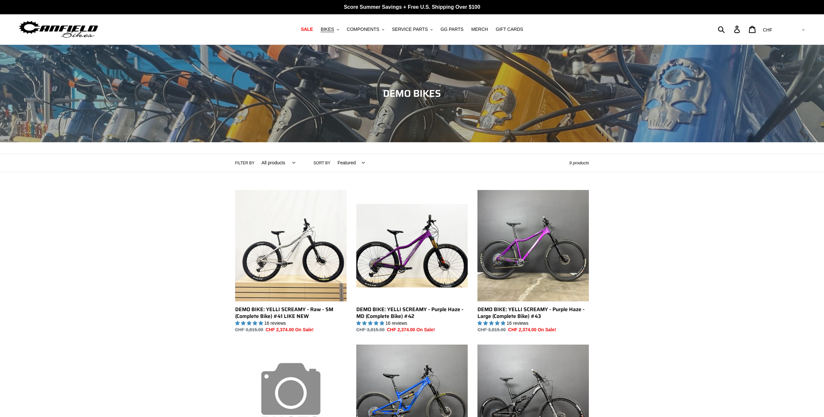 This screenshot has width=824, height=417. What do you see at coordinates (412, 29) in the screenshot?
I see `button: SERVICE PARTS` at bounding box center [412, 29].